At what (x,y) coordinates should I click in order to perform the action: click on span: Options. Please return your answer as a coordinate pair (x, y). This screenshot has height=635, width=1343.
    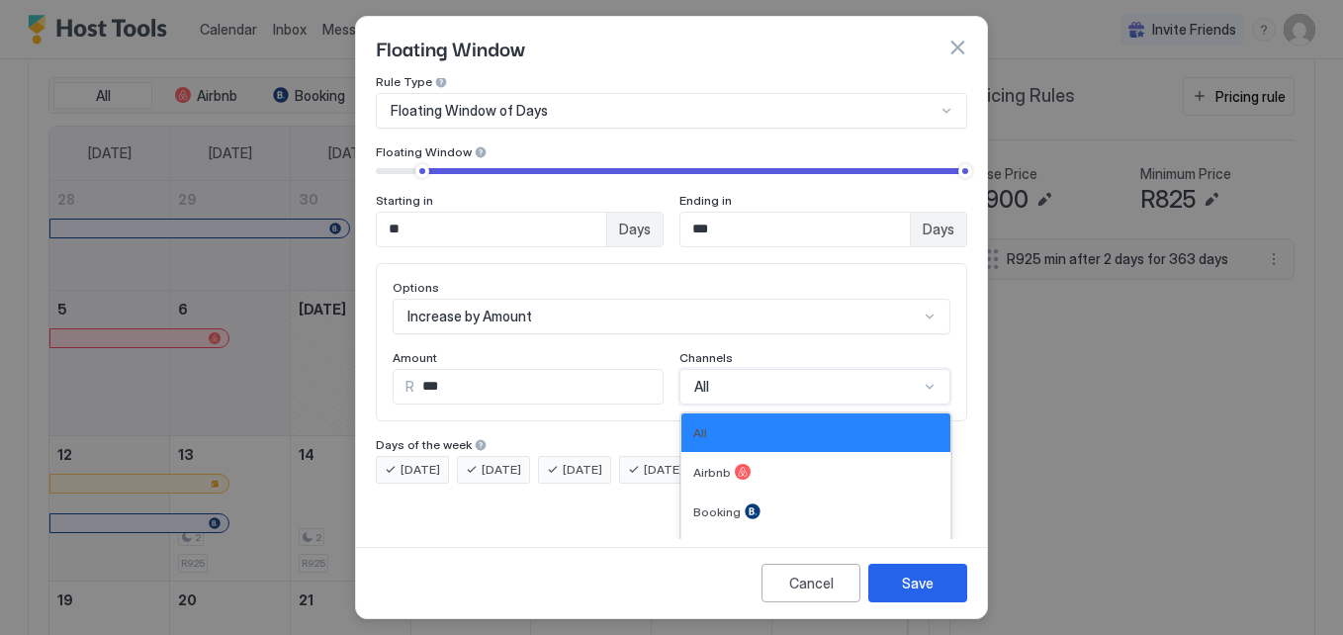
    Looking at the image, I should click on (415, 287).